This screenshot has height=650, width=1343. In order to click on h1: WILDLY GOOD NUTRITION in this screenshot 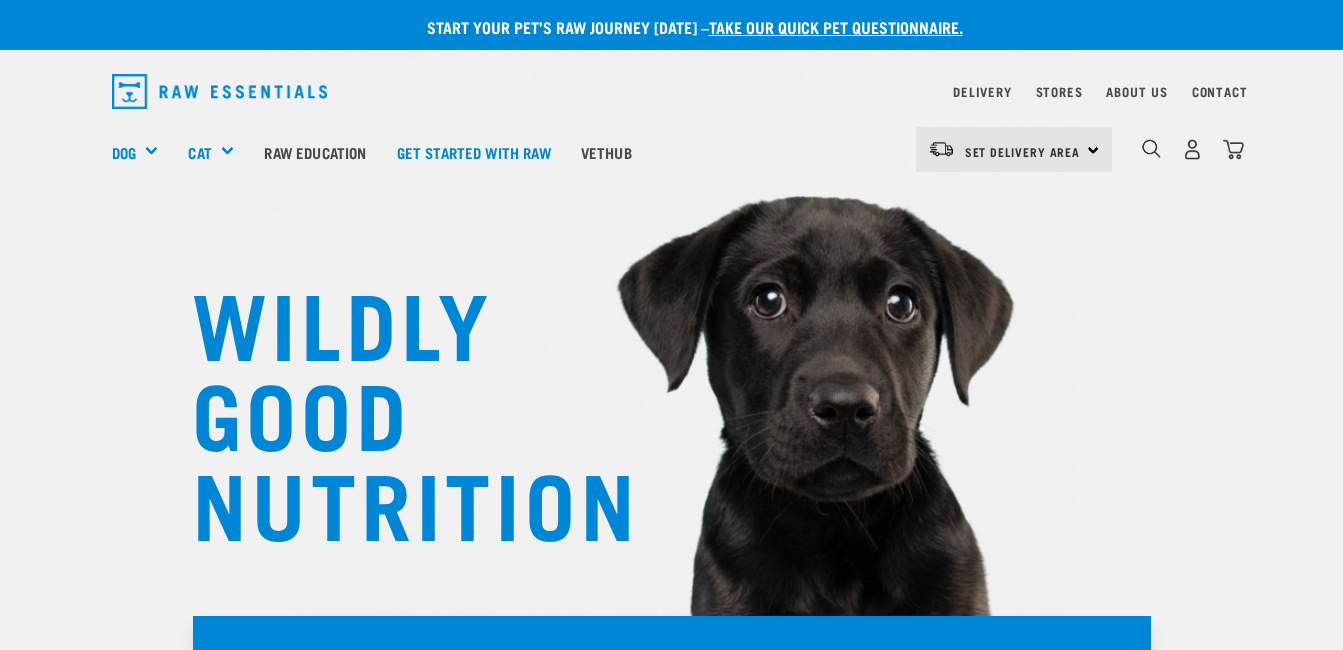, I will do `click(392, 410)`.